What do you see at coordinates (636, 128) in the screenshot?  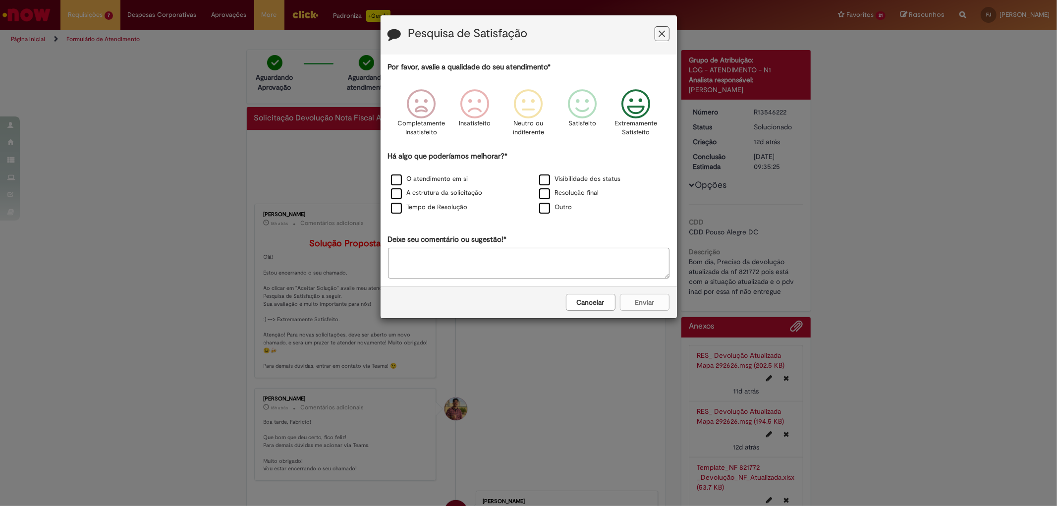 I see `p: Extremamente Satisfeito` at bounding box center [636, 128].